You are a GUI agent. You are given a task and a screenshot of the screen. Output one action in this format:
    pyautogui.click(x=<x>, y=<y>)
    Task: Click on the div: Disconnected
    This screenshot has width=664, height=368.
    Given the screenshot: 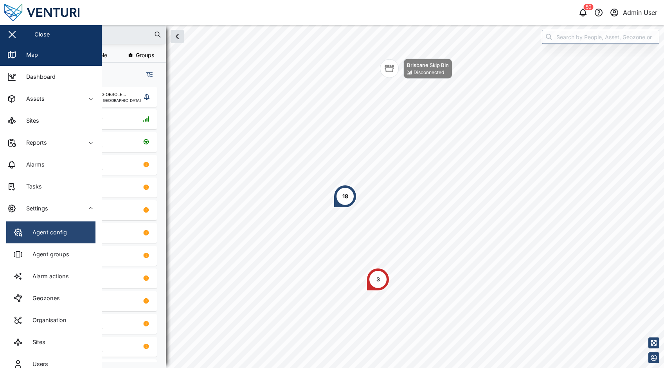 What is the action you would take?
    pyautogui.click(x=429, y=72)
    